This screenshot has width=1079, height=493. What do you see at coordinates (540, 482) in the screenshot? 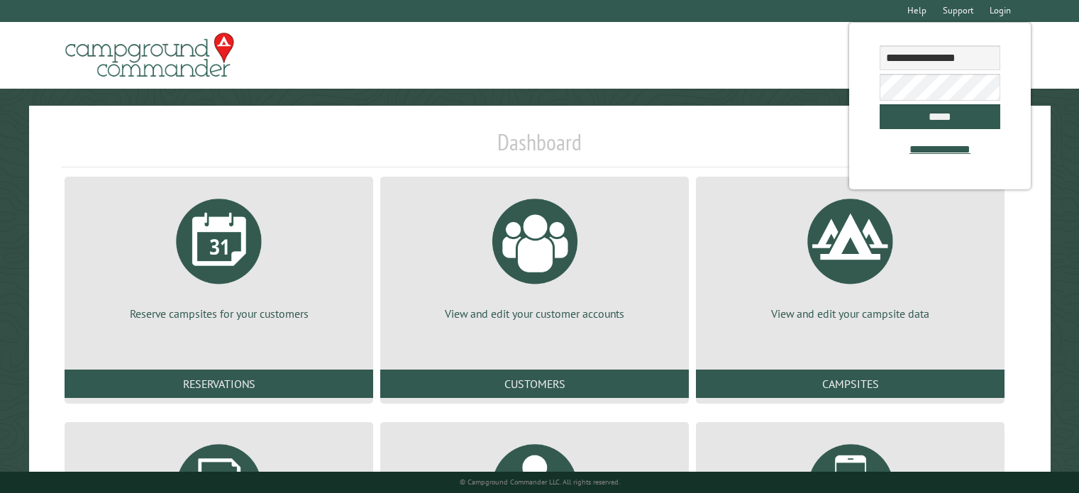
I see `small: © Campground Commander LLC. All rights reserved.` at bounding box center [540, 482].